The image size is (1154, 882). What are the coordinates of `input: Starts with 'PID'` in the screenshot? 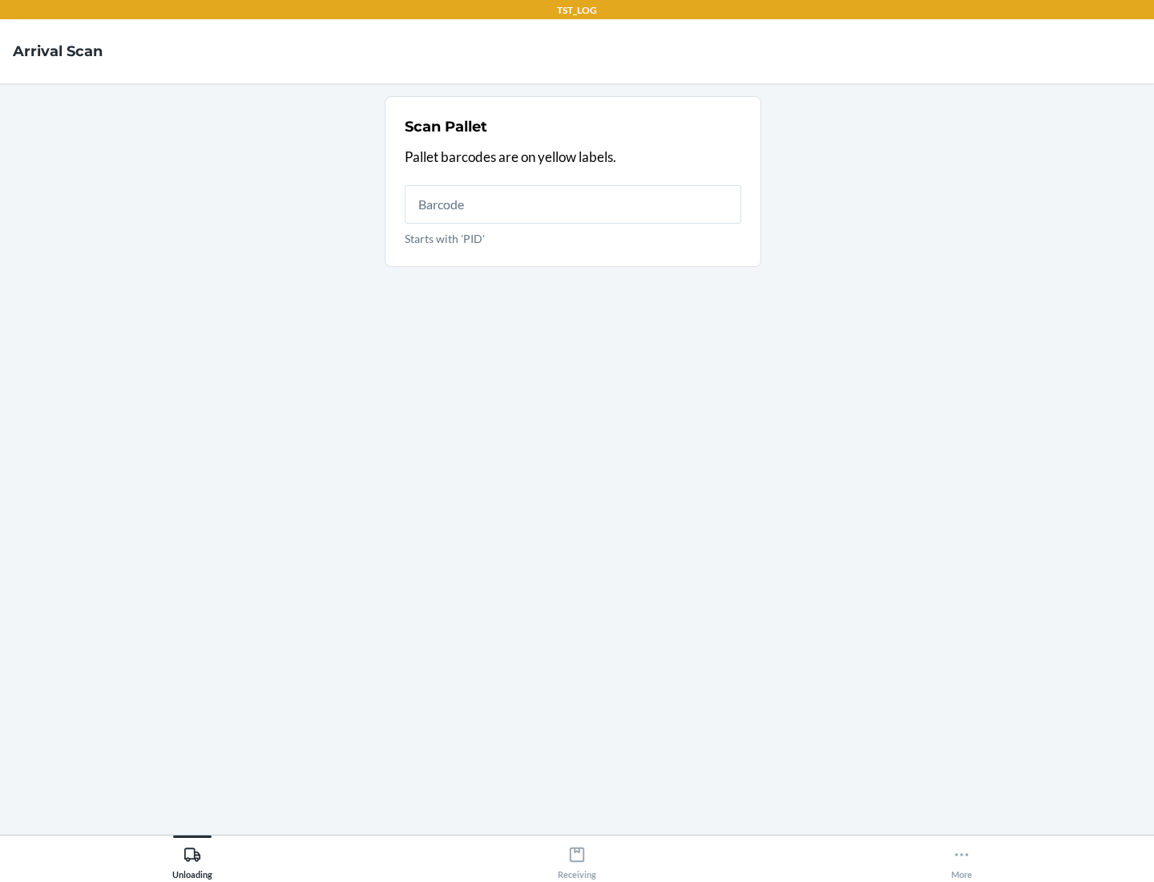 It's located at (573, 204).